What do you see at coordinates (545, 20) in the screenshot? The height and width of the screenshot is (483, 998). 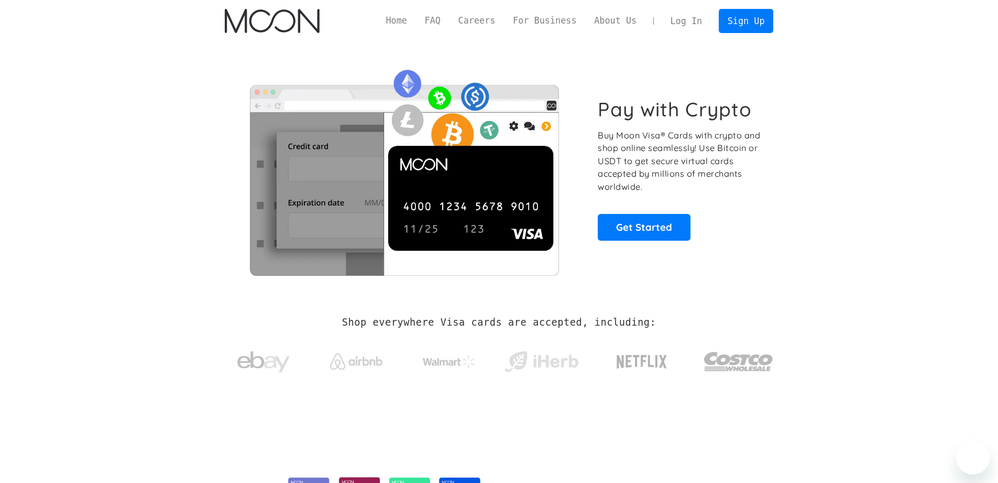 I see `a: For Business` at bounding box center [545, 20].